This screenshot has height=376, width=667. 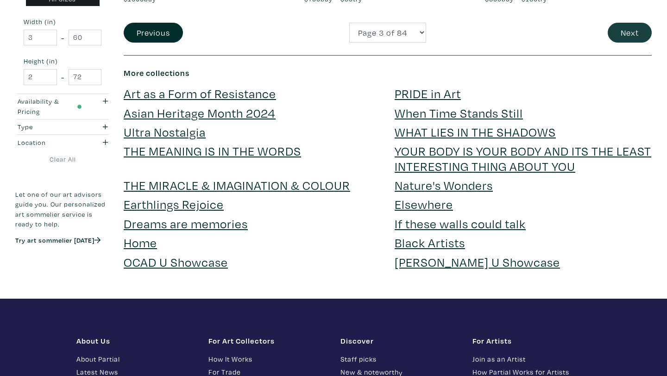 What do you see at coordinates (399, 359) in the screenshot?
I see `a: Staff picks` at bounding box center [399, 359].